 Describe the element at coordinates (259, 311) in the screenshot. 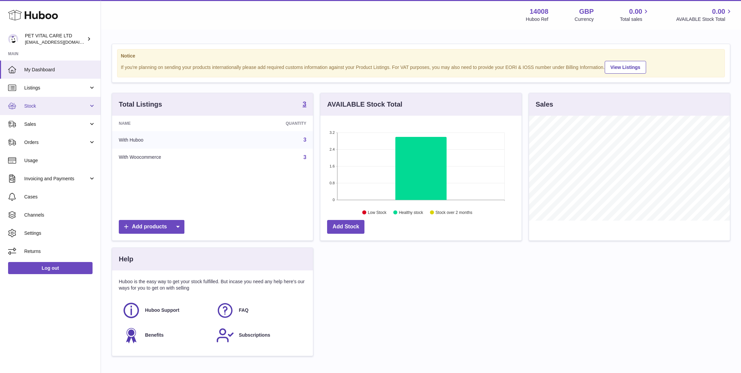

I see `a: FAQ` at that location.